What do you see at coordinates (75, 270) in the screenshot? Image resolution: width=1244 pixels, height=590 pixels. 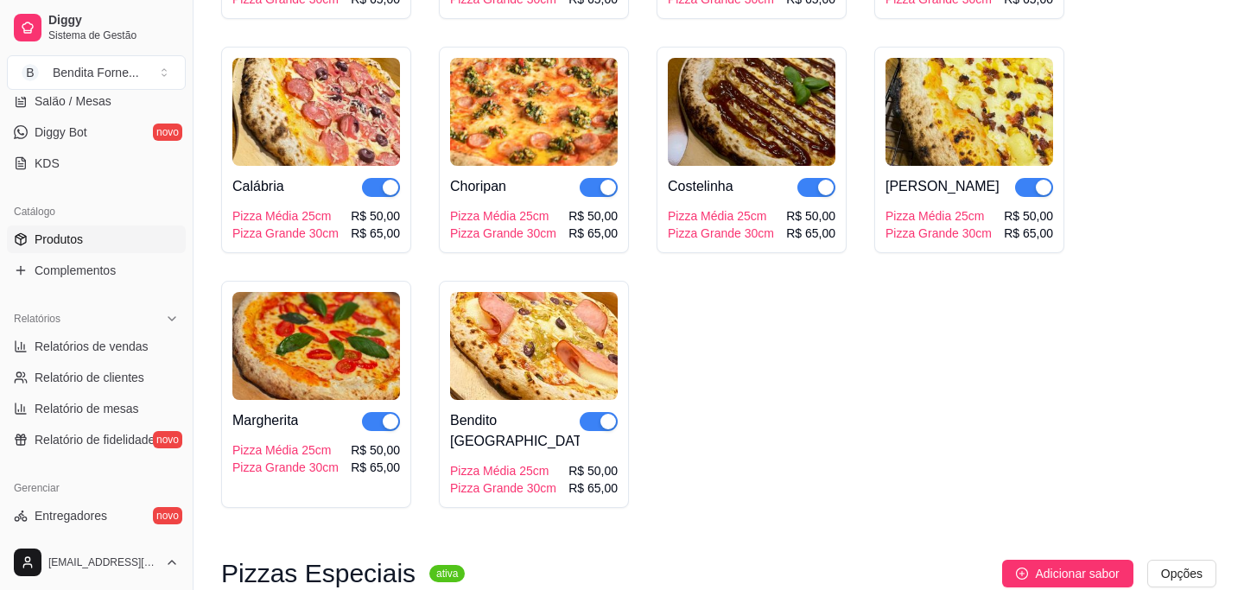 I see `span: Complementos` at bounding box center [75, 270].